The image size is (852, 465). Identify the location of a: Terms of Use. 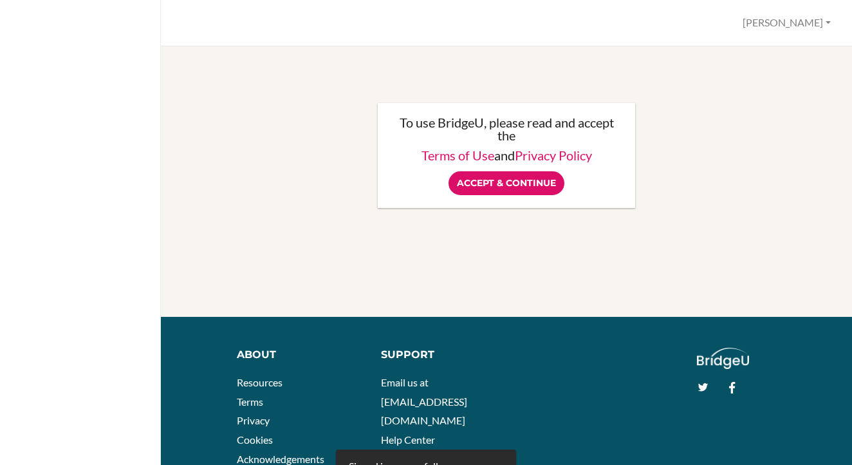
(458, 155).